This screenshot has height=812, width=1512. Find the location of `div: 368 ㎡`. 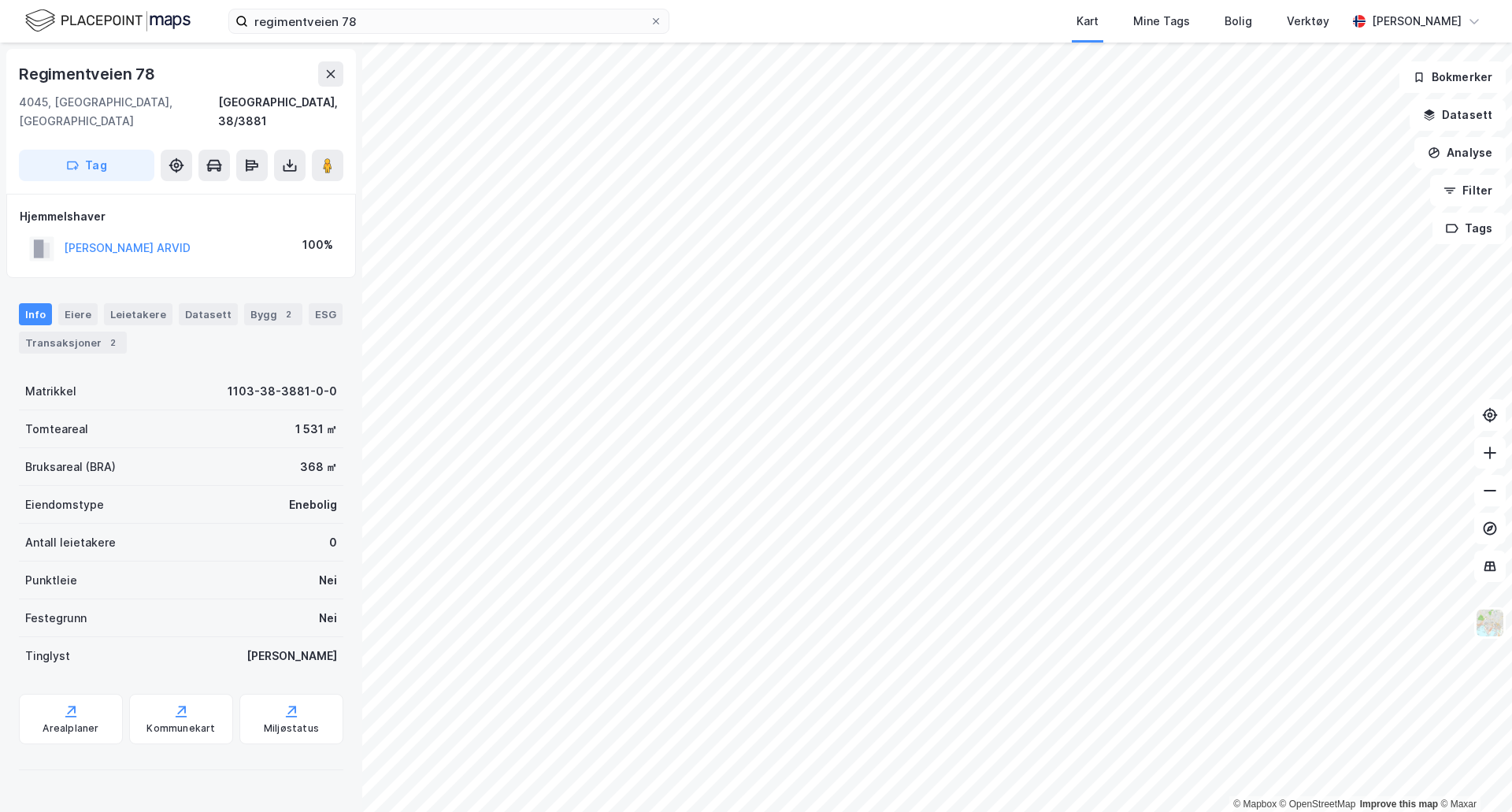

div: 368 ㎡ is located at coordinates (318, 467).